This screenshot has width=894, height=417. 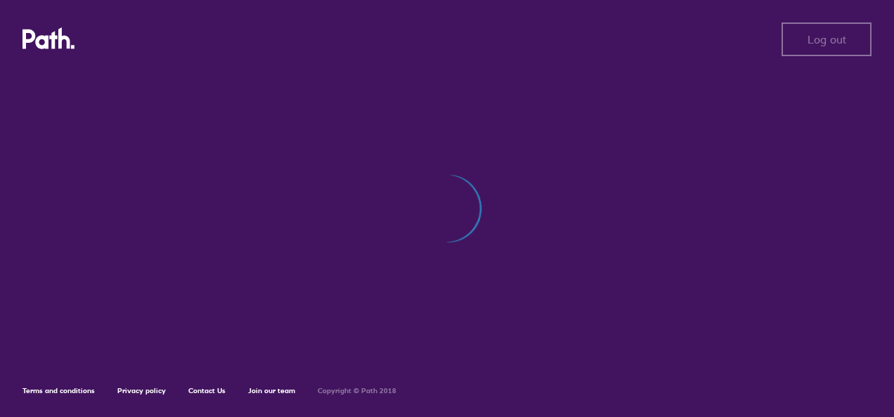 I want to click on a: Join our team, so click(x=271, y=391).